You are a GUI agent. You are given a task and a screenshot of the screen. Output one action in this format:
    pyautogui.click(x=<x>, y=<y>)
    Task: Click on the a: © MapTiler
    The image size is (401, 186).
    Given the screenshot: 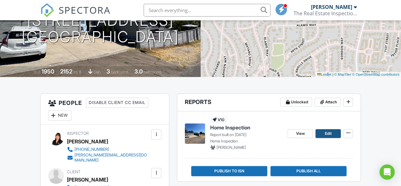 What is the action you would take?
    pyautogui.click(x=343, y=74)
    